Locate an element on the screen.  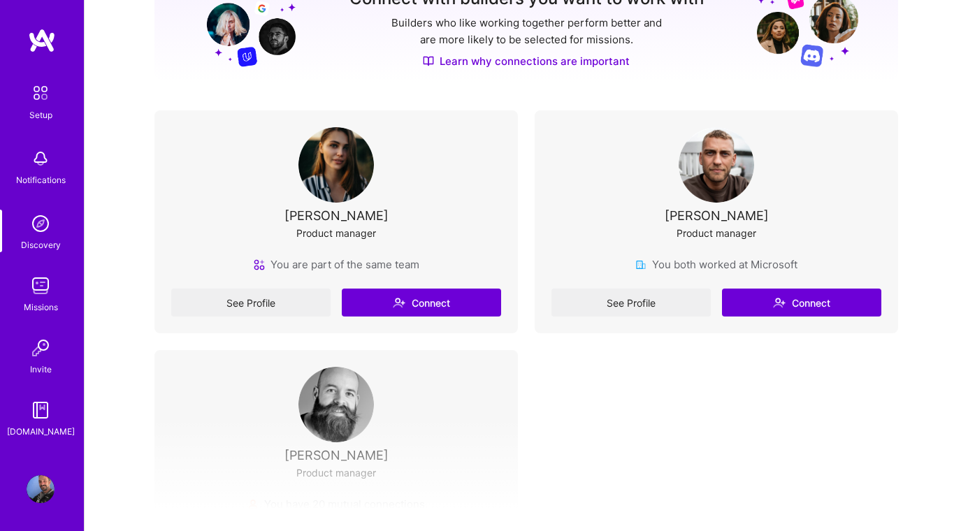
img: Discover is located at coordinates (429, 61).